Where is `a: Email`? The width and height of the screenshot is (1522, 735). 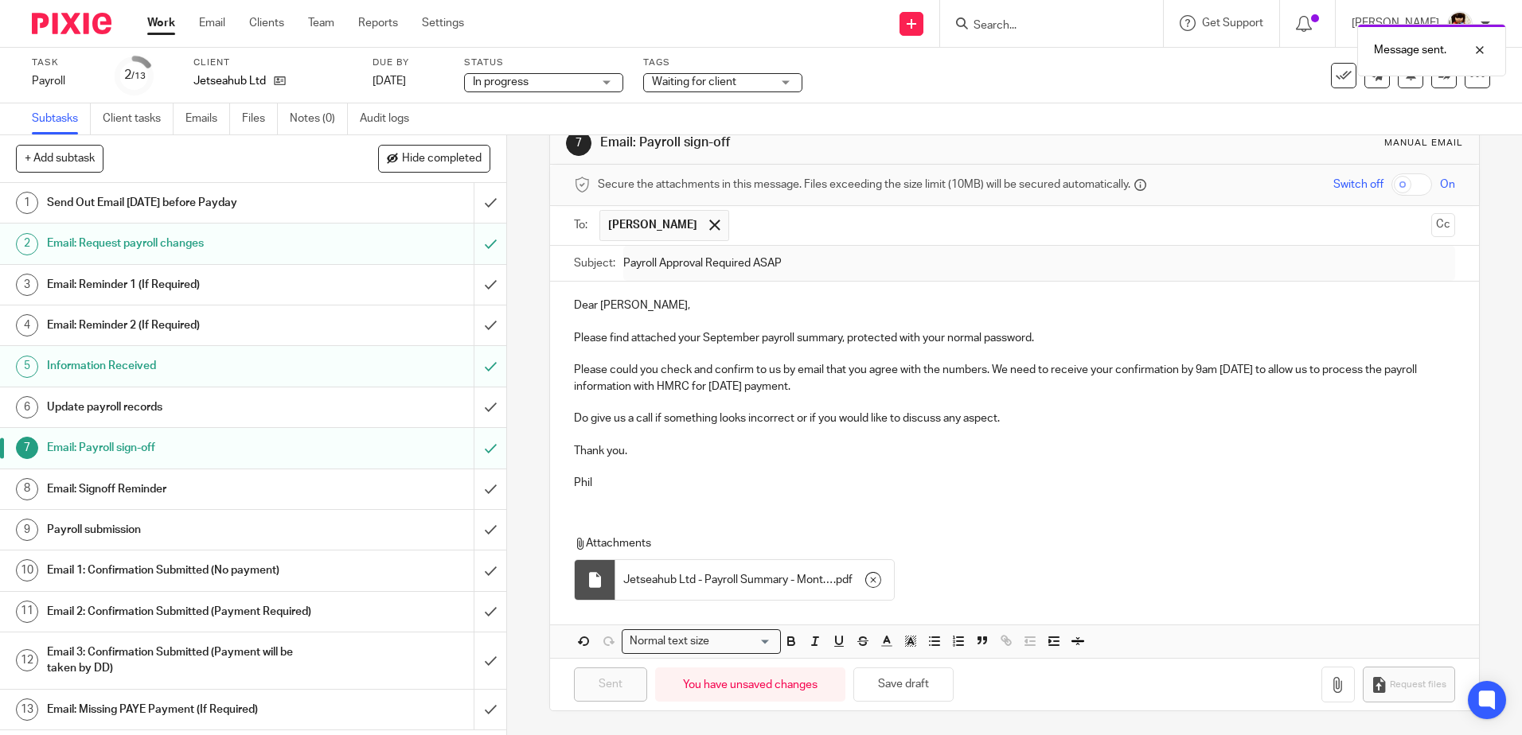 a: Email is located at coordinates (212, 23).